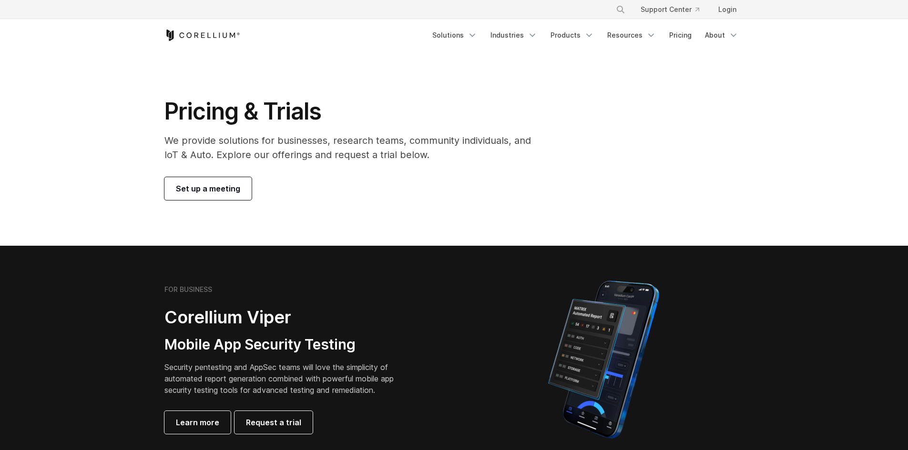 Image resolution: width=908 pixels, height=450 pixels. I want to click on a: Pricing, so click(680, 35).